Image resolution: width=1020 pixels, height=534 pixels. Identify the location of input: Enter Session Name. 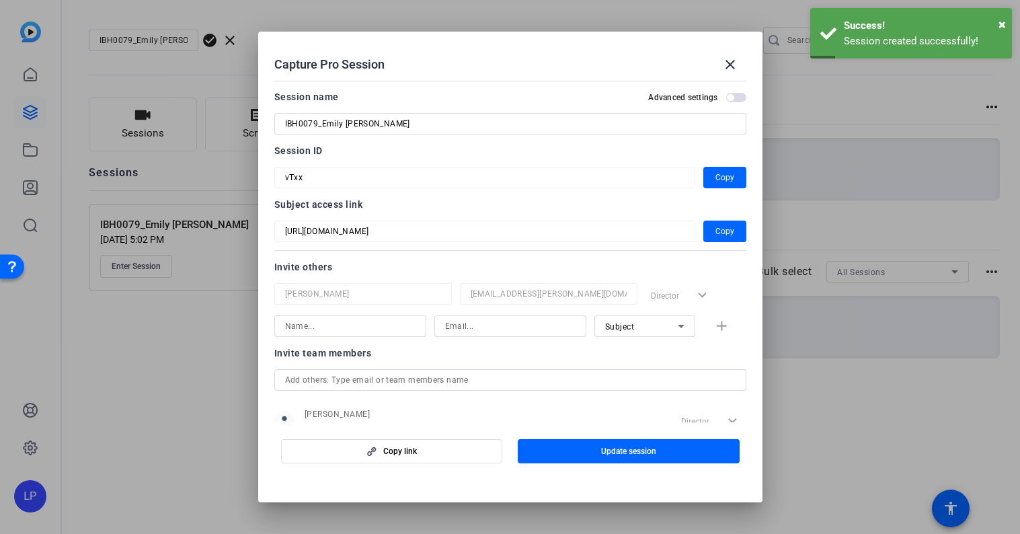
(510, 124).